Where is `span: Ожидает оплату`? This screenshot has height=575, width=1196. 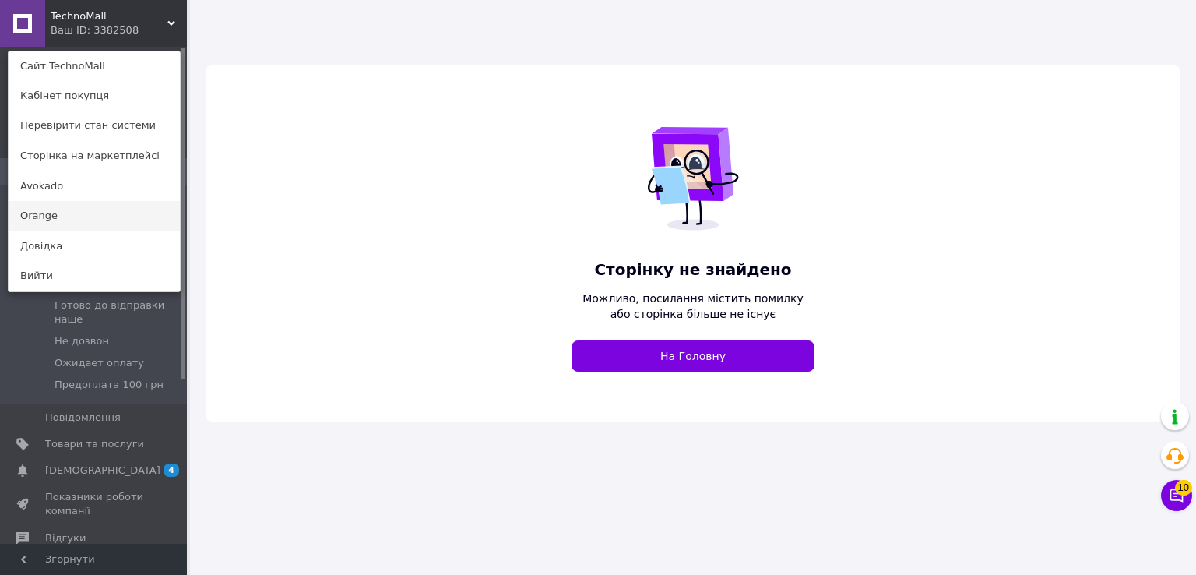 span: Ожидает оплату is located at coordinates (99, 363).